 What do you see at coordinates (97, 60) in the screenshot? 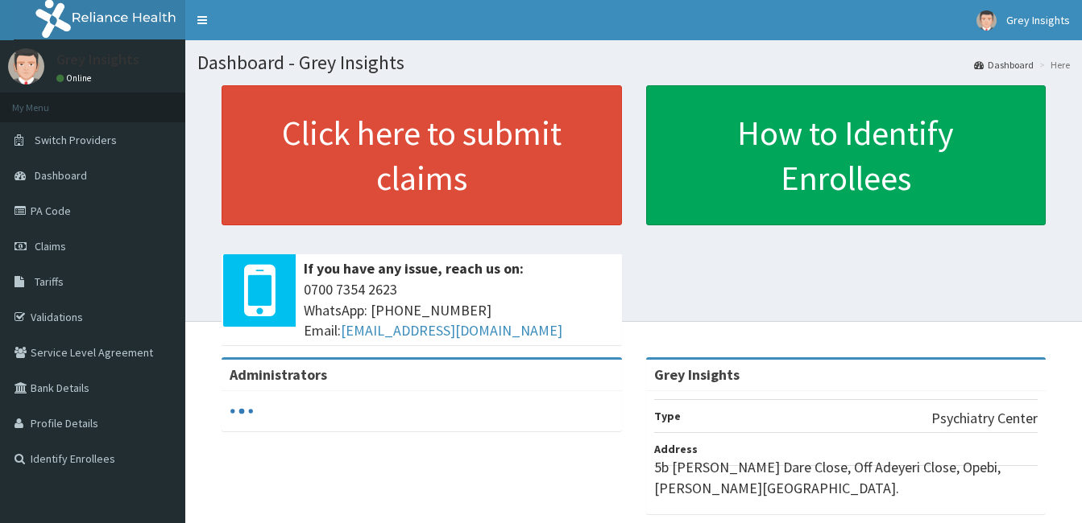
I see `p: Grey Insights` at bounding box center [97, 60].